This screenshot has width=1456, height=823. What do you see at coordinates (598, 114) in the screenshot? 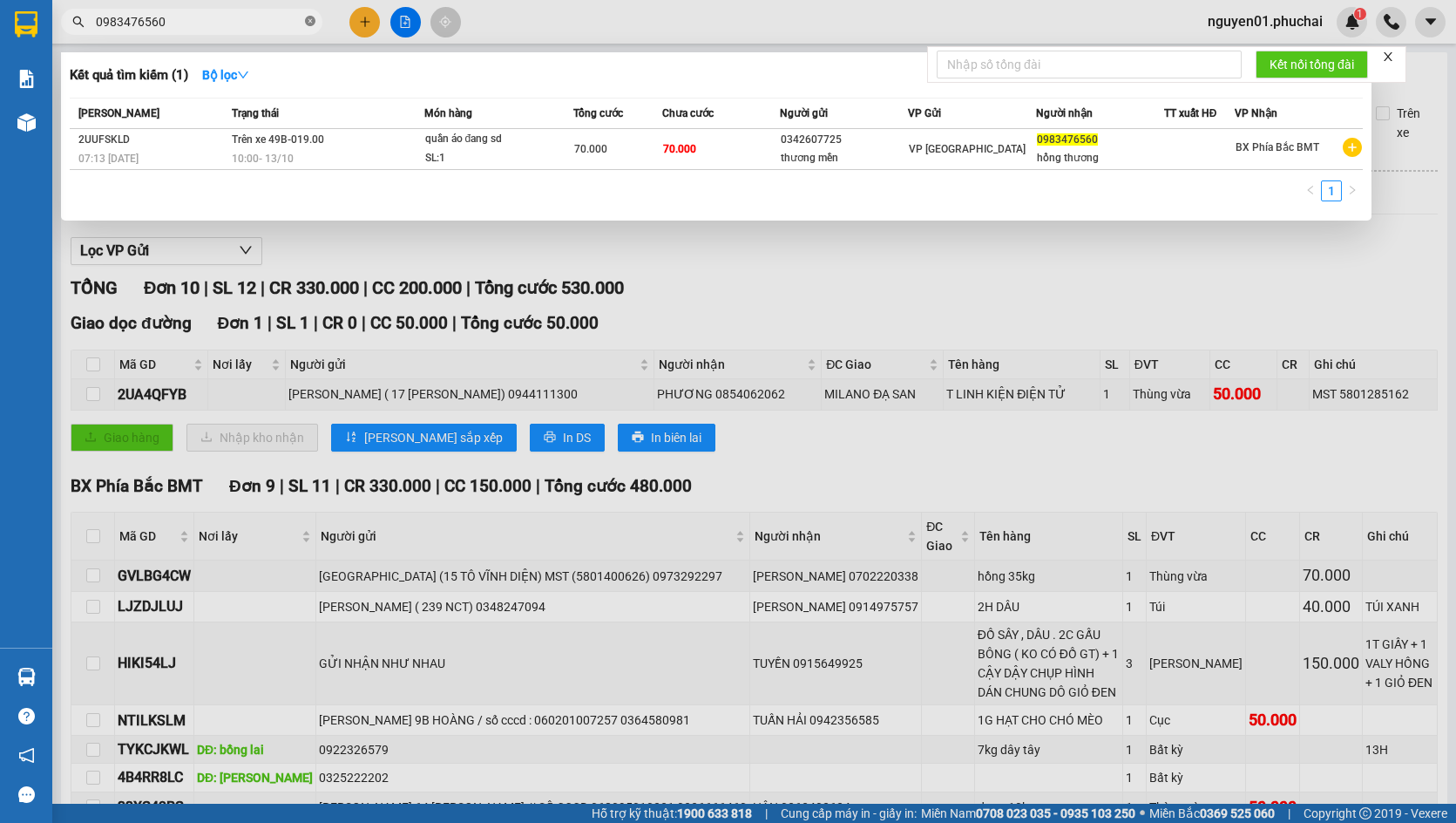
I see `span: Tổng cước` at bounding box center [598, 114].